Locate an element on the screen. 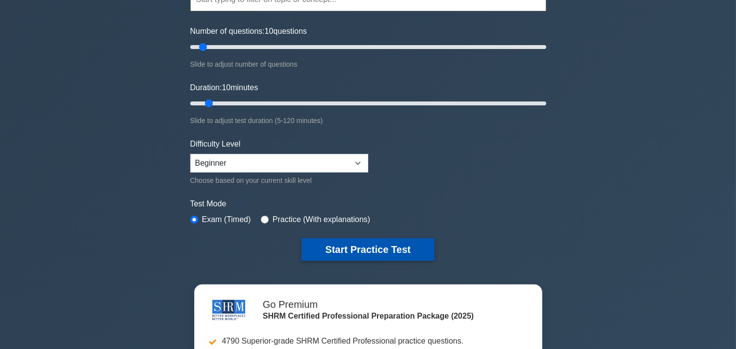  label: Duration: minutes is located at coordinates (224, 88).